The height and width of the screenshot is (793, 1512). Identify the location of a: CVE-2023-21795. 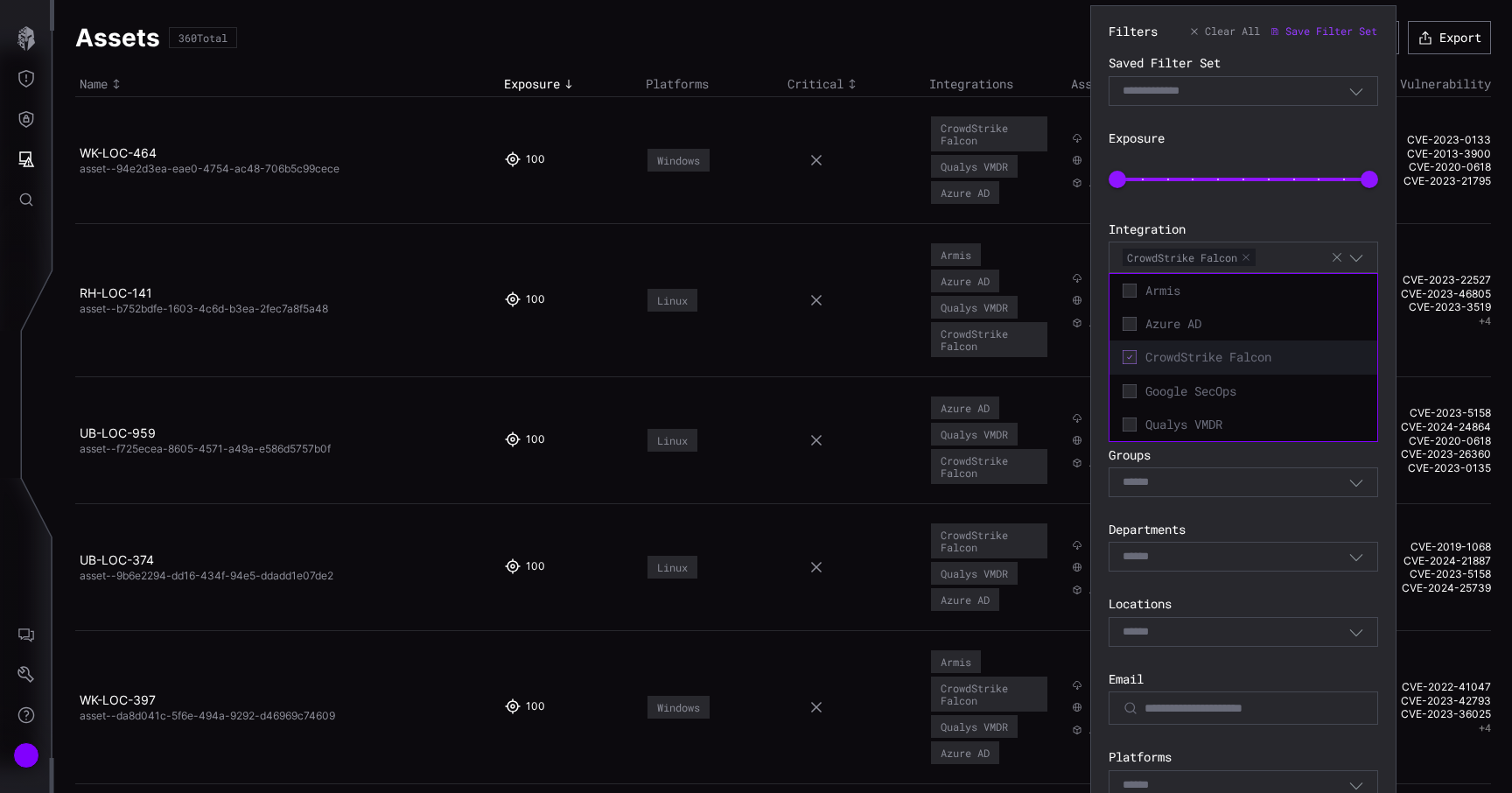
(1422, 181).